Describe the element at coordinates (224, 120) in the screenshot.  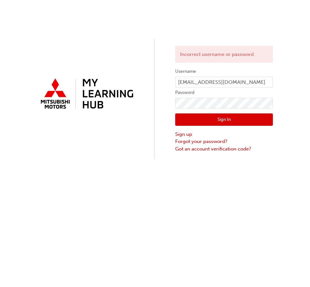
I see `button: Sign In` at that location.